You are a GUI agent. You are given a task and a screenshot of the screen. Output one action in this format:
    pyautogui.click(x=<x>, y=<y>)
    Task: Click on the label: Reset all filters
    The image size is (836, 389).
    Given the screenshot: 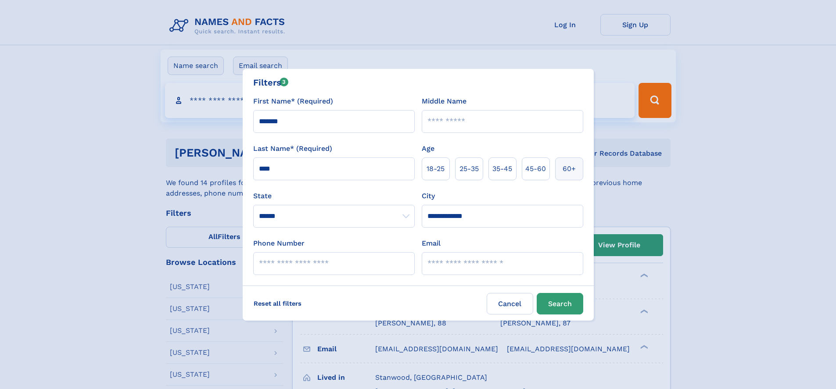 What is the action you would take?
    pyautogui.click(x=277, y=304)
    